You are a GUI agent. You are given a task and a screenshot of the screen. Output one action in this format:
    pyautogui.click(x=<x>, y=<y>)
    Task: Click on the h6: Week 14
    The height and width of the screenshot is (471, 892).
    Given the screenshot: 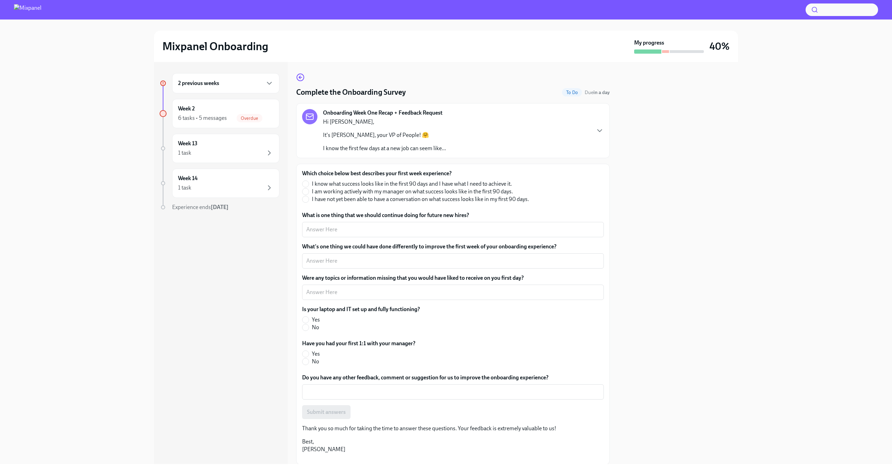 What is the action you would take?
    pyautogui.click(x=188, y=178)
    